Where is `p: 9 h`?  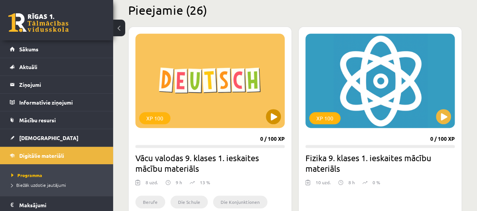
p: 9 h is located at coordinates (179, 182).